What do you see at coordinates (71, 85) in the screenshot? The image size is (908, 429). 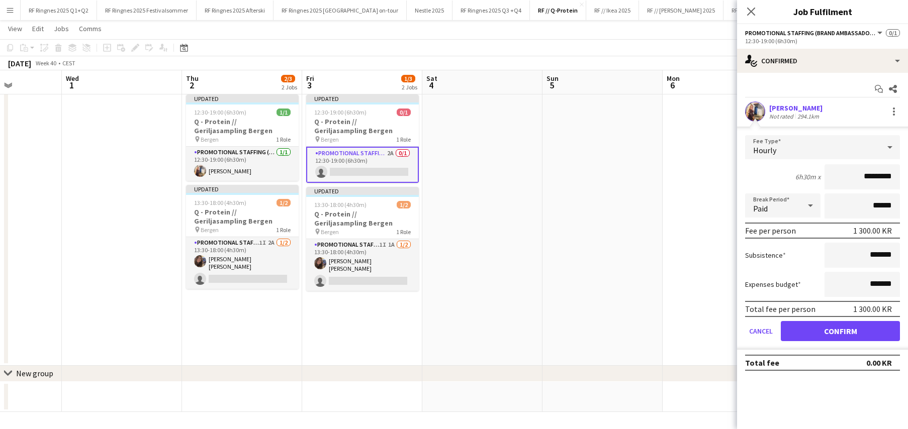 I see `span: 1` at bounding box center [71, 85].